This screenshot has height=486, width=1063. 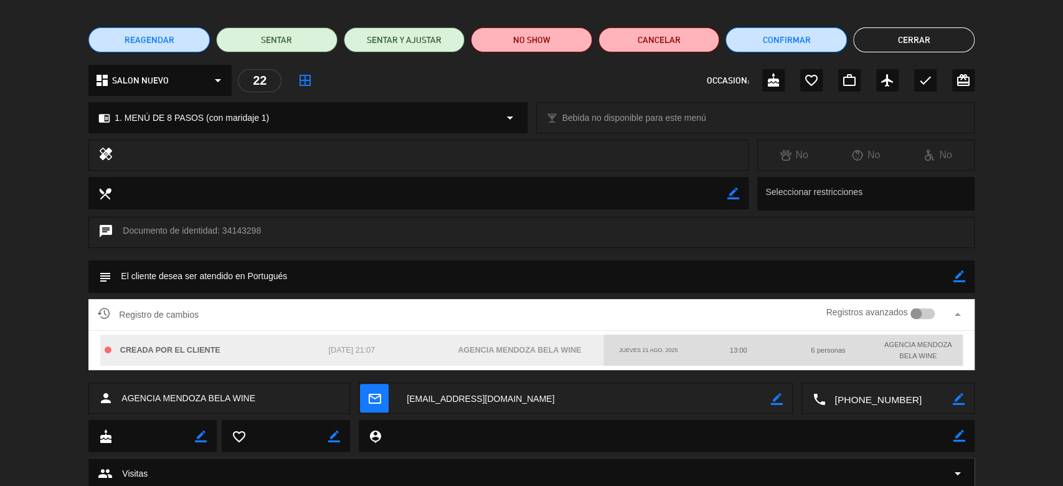 What do you see at coordinates (404, 40) in the screenshot?
I see `button: SENTAR Y AJUSTAR` at bounding box center [404, 40].